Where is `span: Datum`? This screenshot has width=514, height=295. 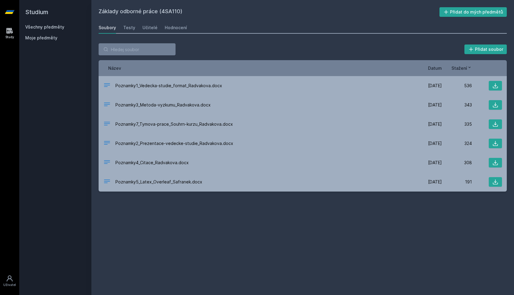
span: Datum is located at coordinates (435, 68).